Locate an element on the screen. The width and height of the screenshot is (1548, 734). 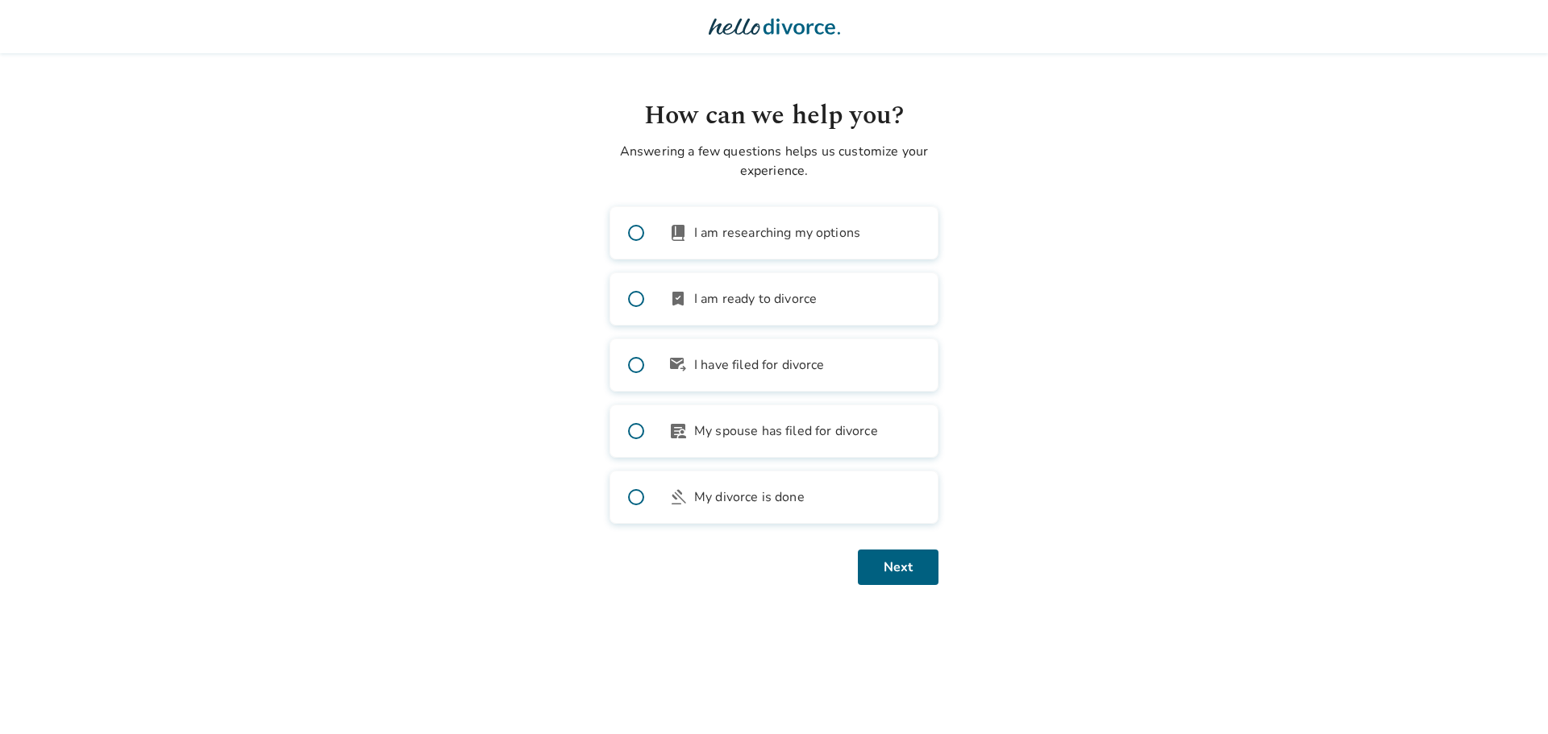
h1: How can we help you? is located at coordinates (774, 116).